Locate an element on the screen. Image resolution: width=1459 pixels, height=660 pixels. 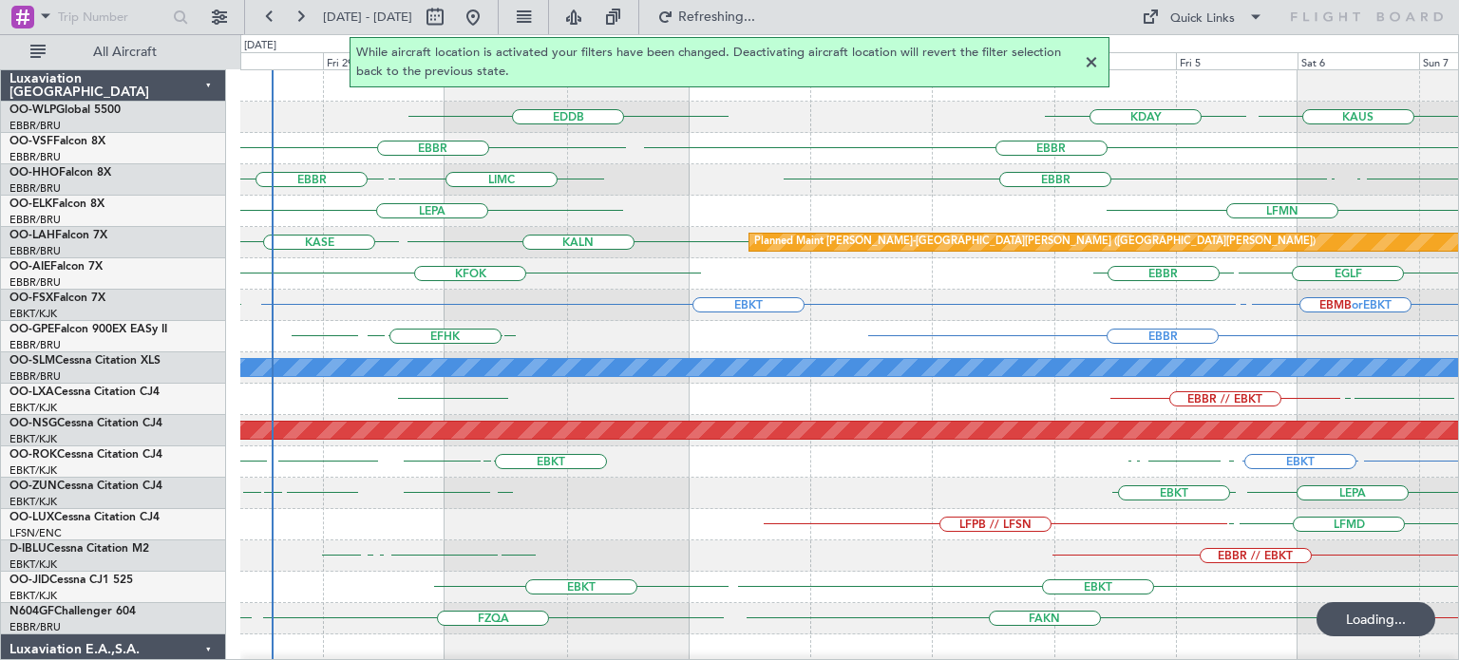
span: OO-FSX is located at coordinates (31, 298).